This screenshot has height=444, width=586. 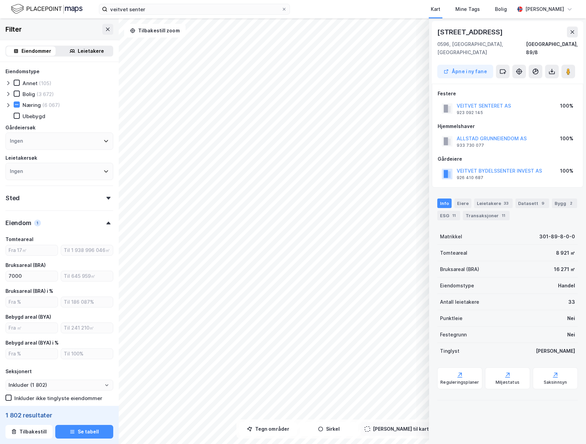 I want to click on div: 1 802 resultater, so click(x=59, y=416).